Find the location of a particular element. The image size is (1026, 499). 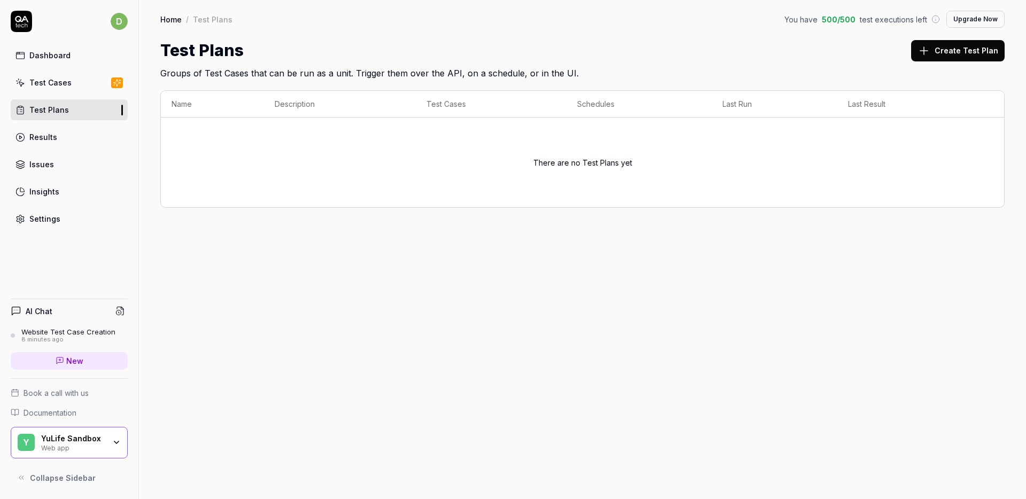

th: Description is located at coordinates (340, 104).